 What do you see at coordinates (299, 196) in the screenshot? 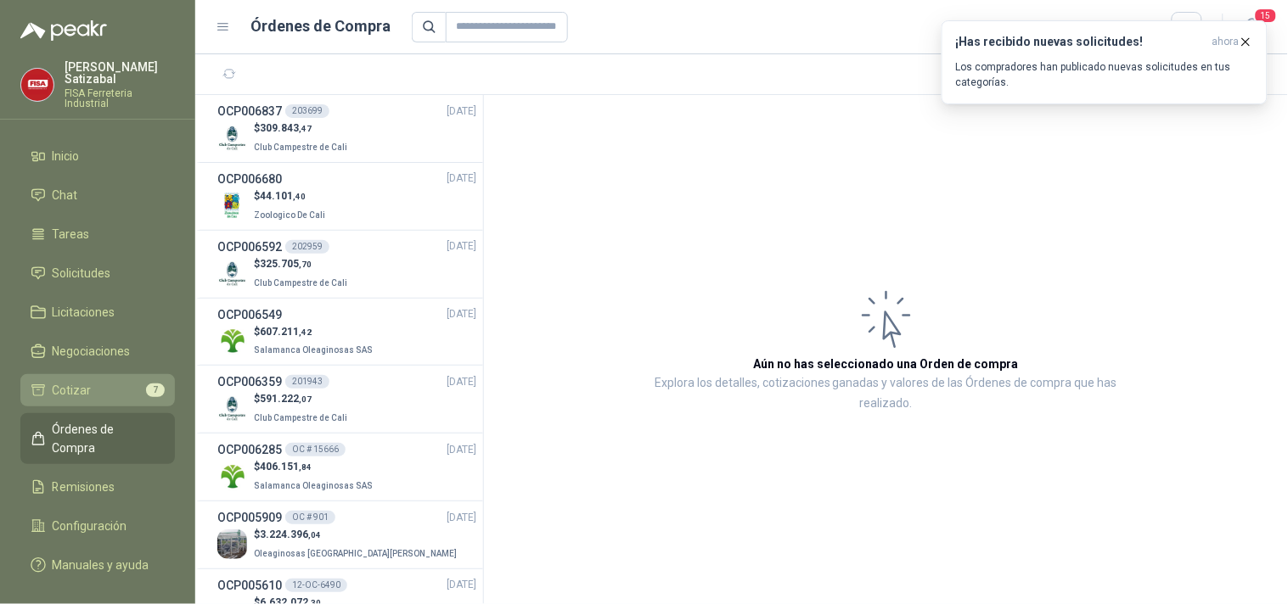
I see `span: ,40` at bounding box center [299, 196].